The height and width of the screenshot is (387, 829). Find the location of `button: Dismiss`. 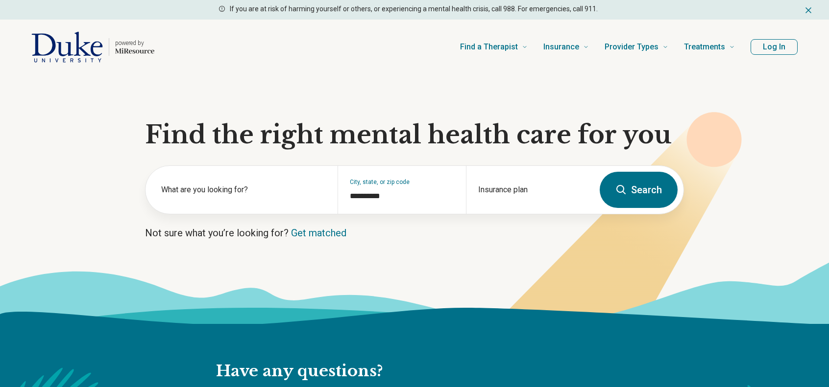

button: Dismiss is located at coordinates (808, 10).